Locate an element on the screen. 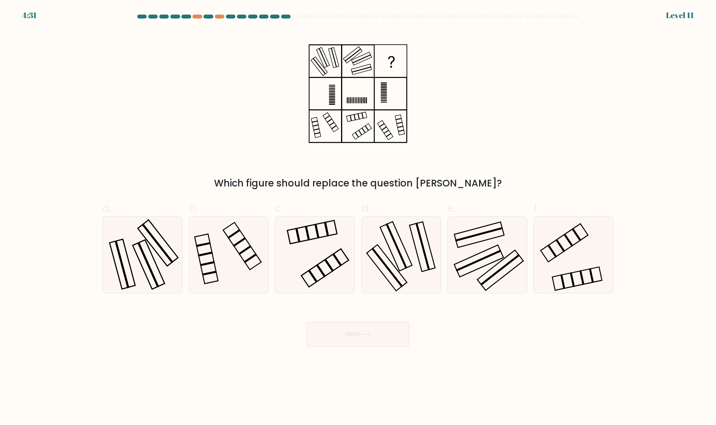  button: Next is located at coordinates (358, 334).